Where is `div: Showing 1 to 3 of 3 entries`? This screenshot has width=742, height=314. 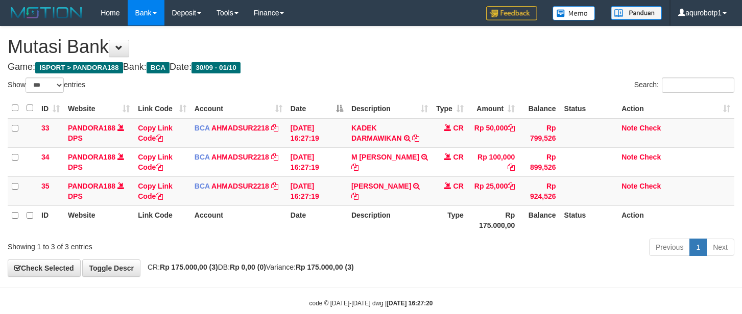 div: Showing 1 to 3 of 3 entries is located at coordinates (154, 245).